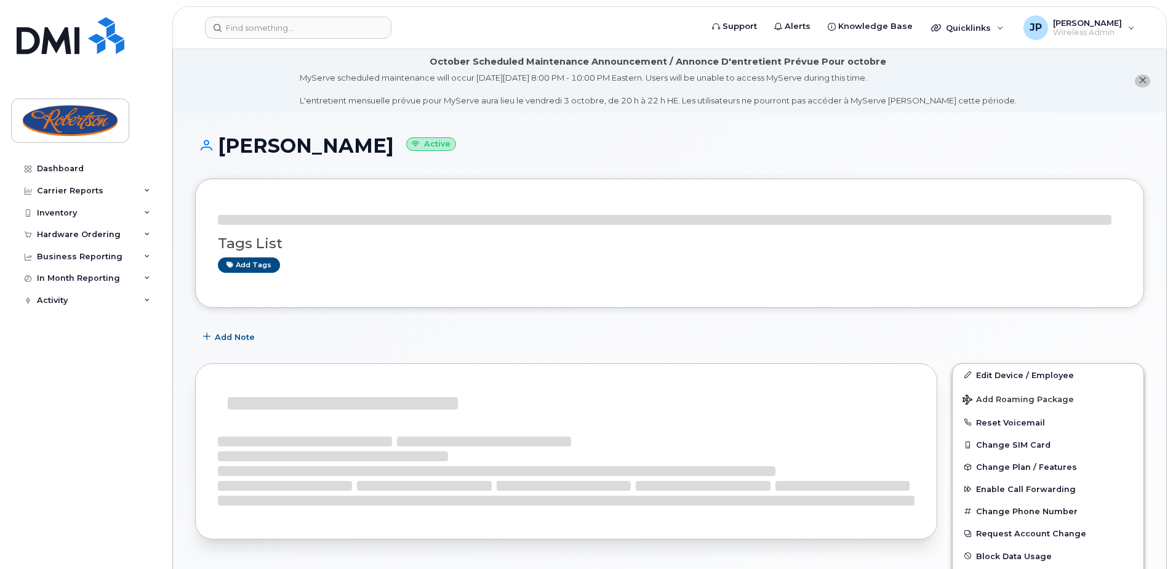  Describe the element at coordinates (1048, 489) in the screenshot. I see `button: Enable Call Forwarding` at that location.